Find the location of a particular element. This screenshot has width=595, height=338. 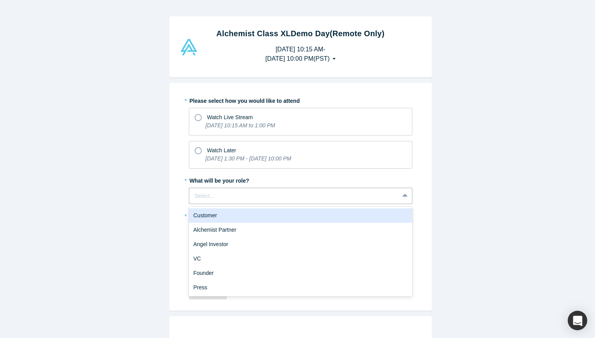

div: Founder is located at coordinates (301, 273).